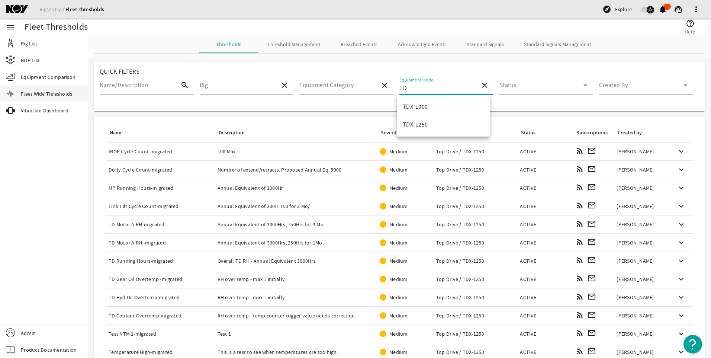  What do you see at coordinates (160, 224) in the screenshot?
I see `div: TD Motor A RH-migrated` at bounding box center [160, 224].